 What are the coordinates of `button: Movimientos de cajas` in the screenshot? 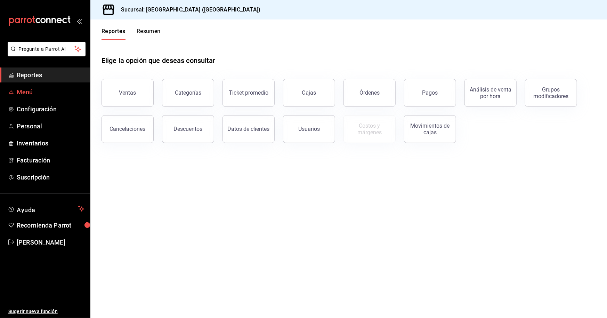 It's located at (430, 129).